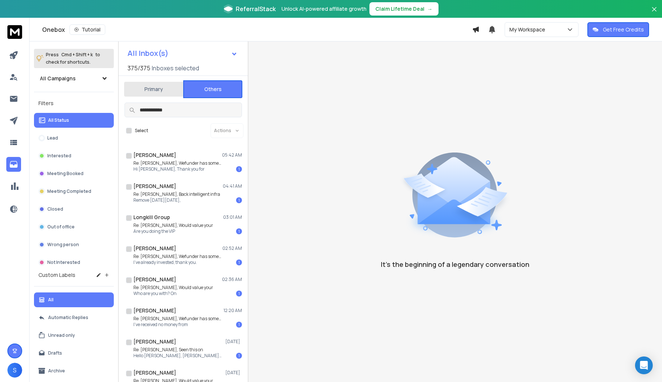 Image resolution: width=662 pixels, height=382 pixels. What do you see at coordinates (87, 30) in the screenshot?
I see `button: Tutorial` at bounding box center [87, 30].